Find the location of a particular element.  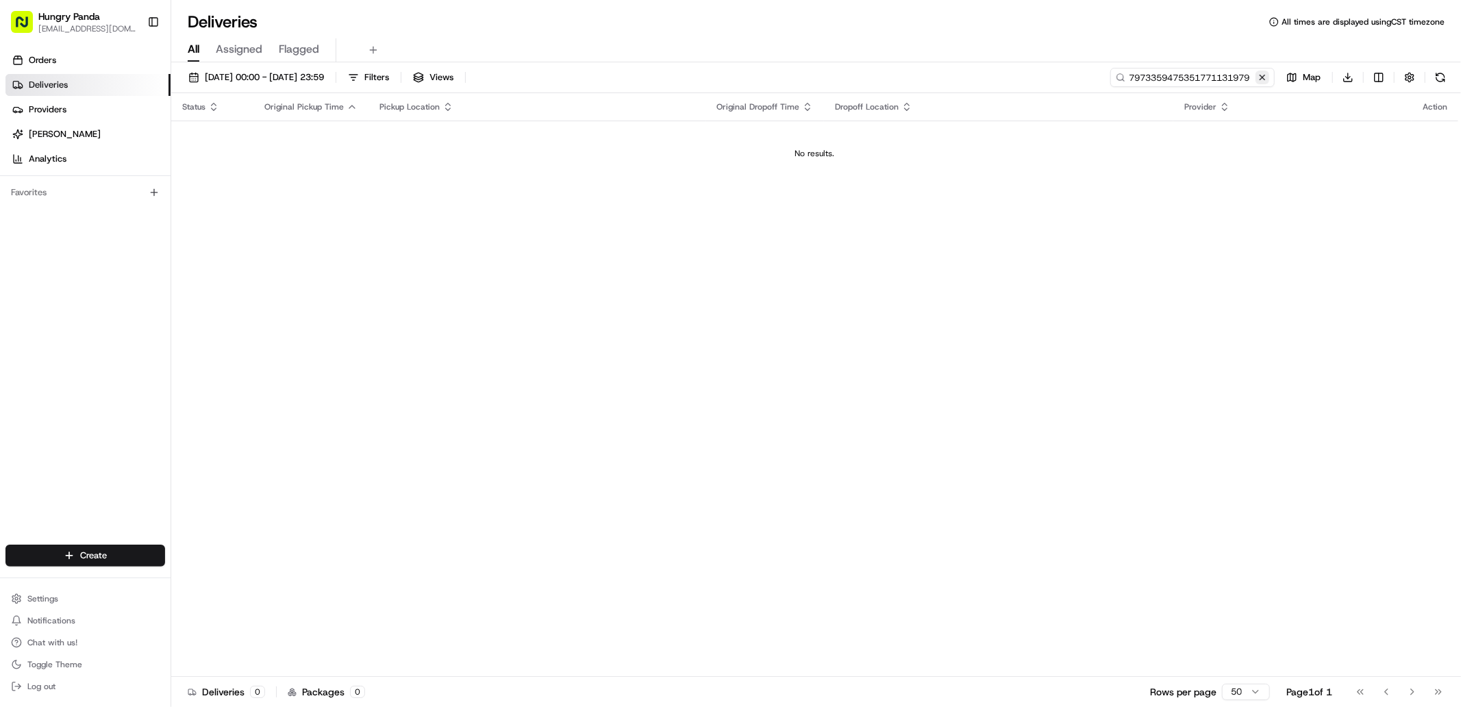

span: Analytics is located at coordinates (47, 159).